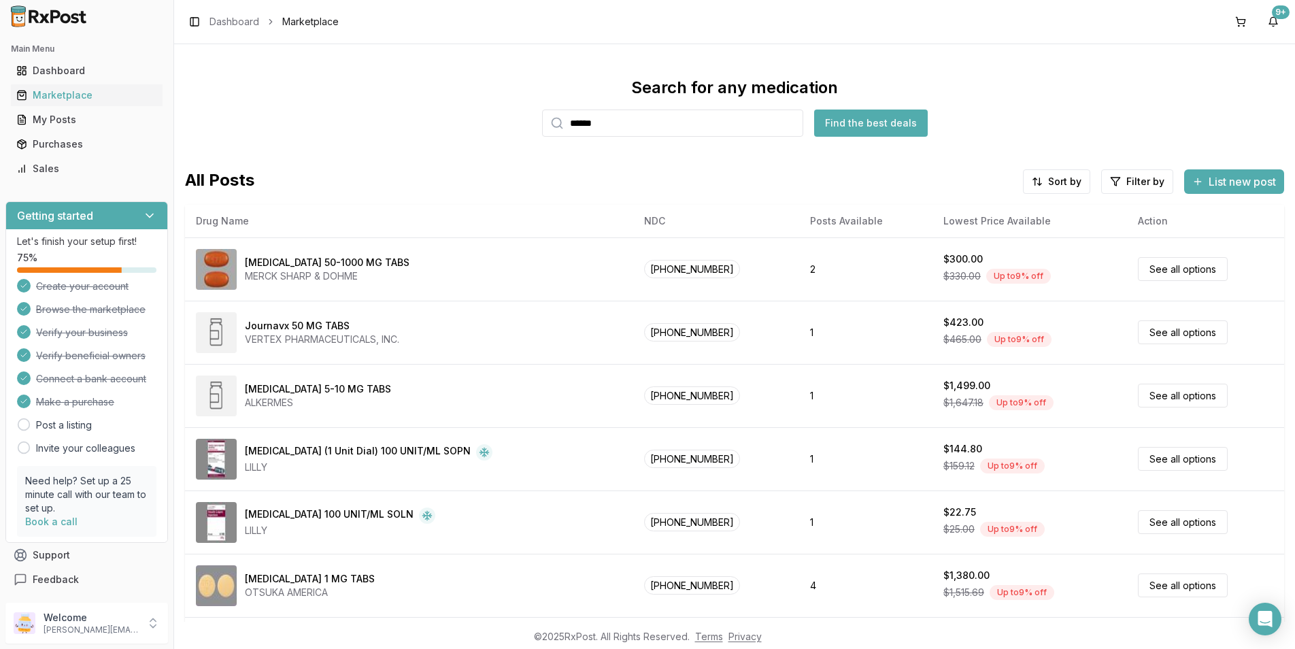 The height and width of the screenshot is (649, 1295). Describe the element at coordinates (966, 575) in the screenshot. I see `div: $1,380.00` at that location.